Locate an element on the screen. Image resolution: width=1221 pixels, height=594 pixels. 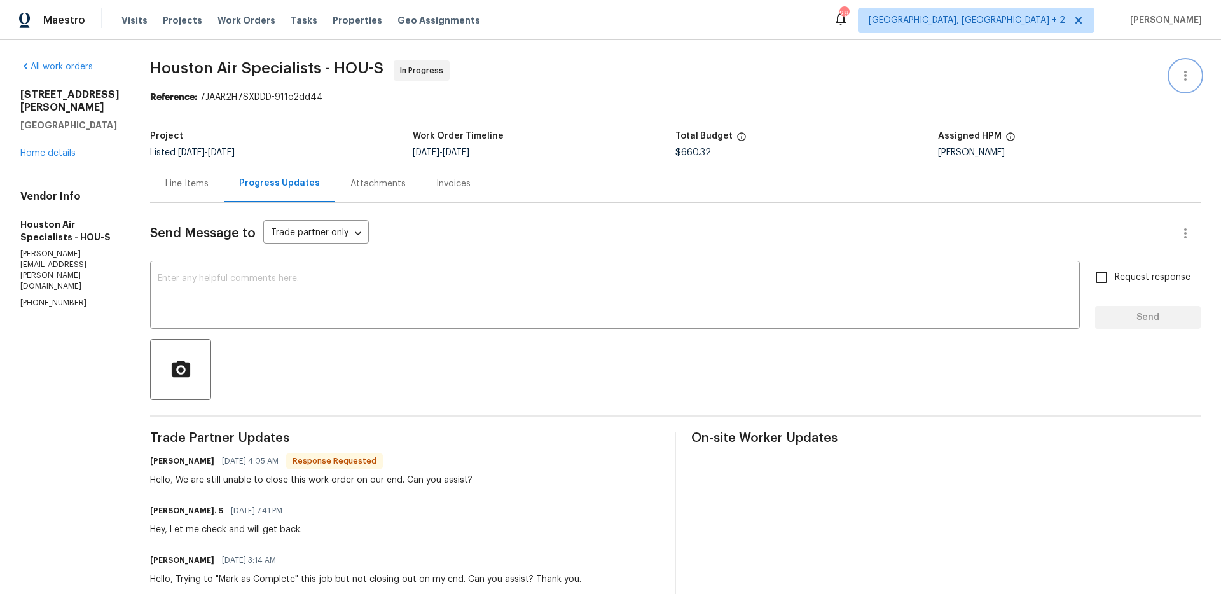
h5: Total Budget is located at coordinates (704, 136).